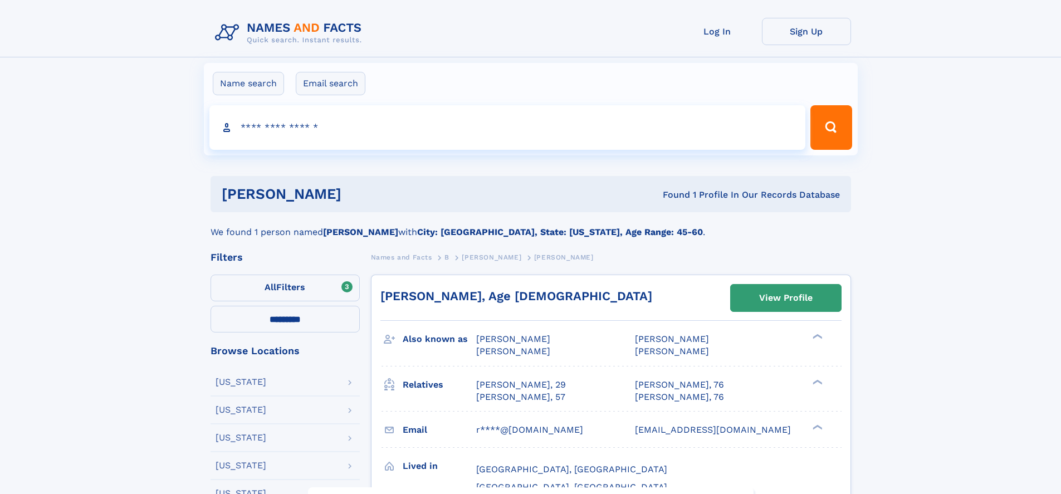 The height and width of the screenshot is (494, 1061). I want to click on img: Logo Names and Facts, so click(291, 33).